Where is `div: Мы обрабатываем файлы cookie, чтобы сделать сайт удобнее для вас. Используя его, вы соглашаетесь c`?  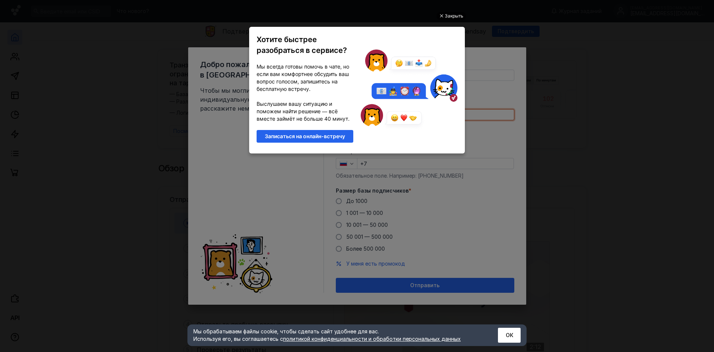 div: Мы обрабатываем файлы cookie, чтобы сделать сайт удобнее для вас. Используя его, вы соглашаетесь c is located at coordinates (337, 335).